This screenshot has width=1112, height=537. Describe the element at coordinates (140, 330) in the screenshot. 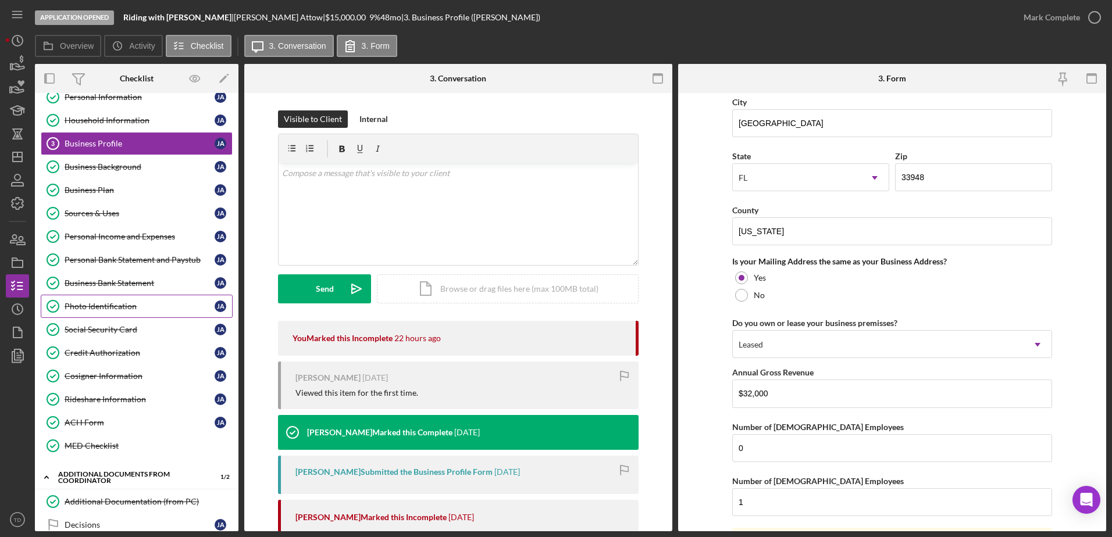

I see `div: Social Security Card` at that location.